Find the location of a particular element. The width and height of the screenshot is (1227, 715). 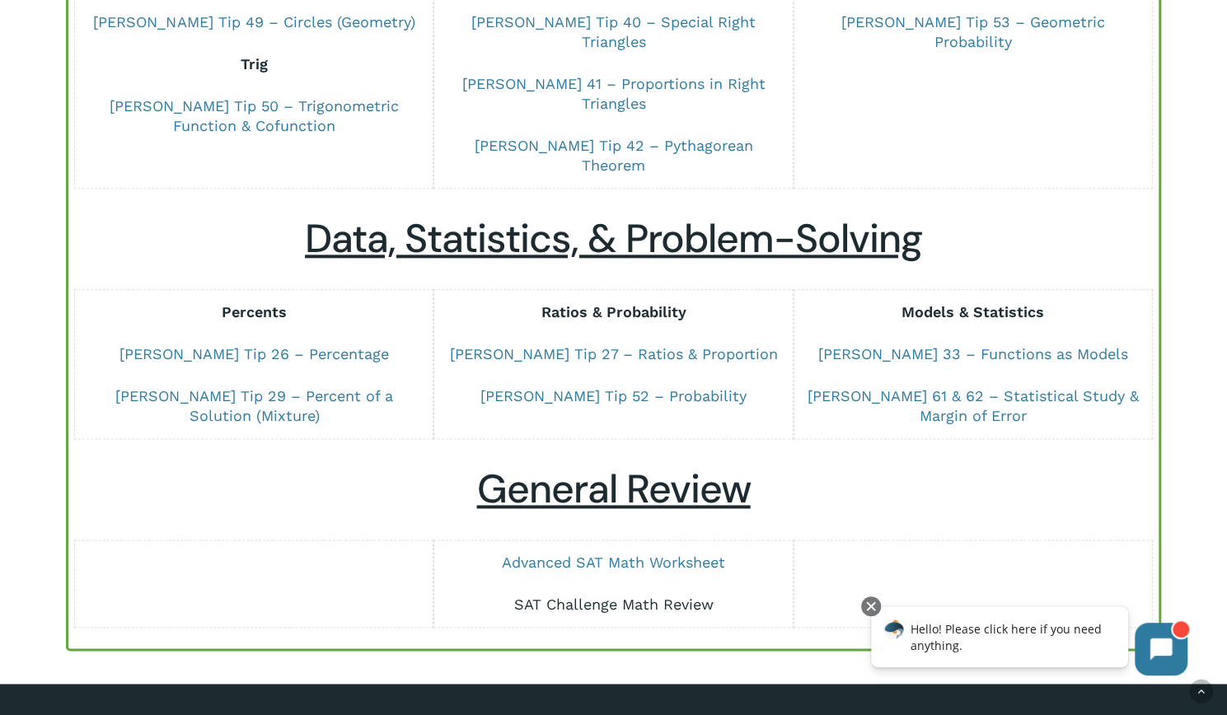

img: Avatar is located at coordinates (40, 36).